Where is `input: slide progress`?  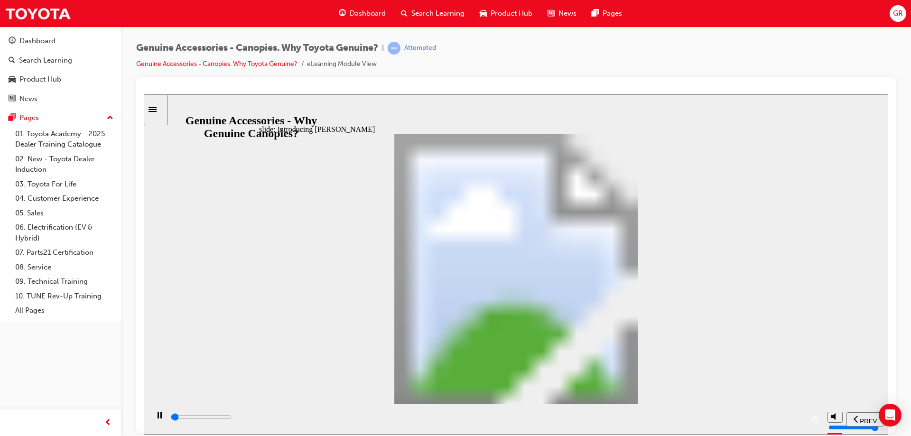
input: slide progress is located at coordinates (57, 323).